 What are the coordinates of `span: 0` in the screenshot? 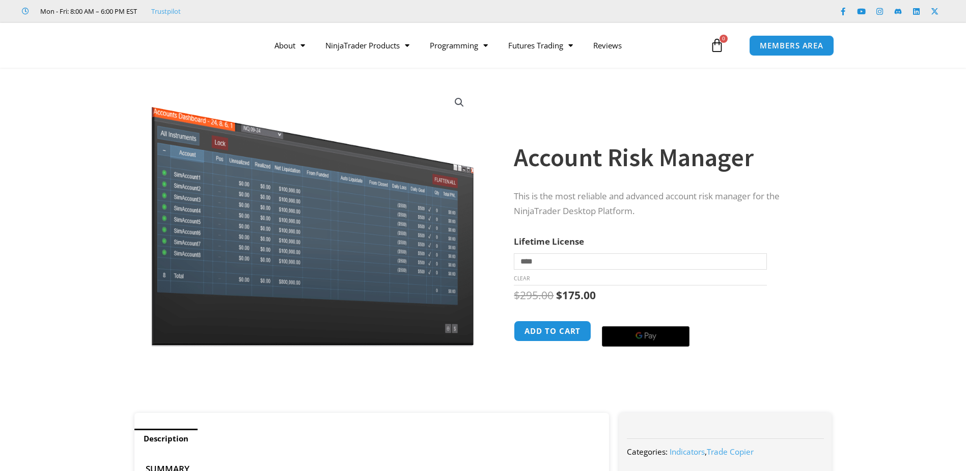 It's located at (724, 39).